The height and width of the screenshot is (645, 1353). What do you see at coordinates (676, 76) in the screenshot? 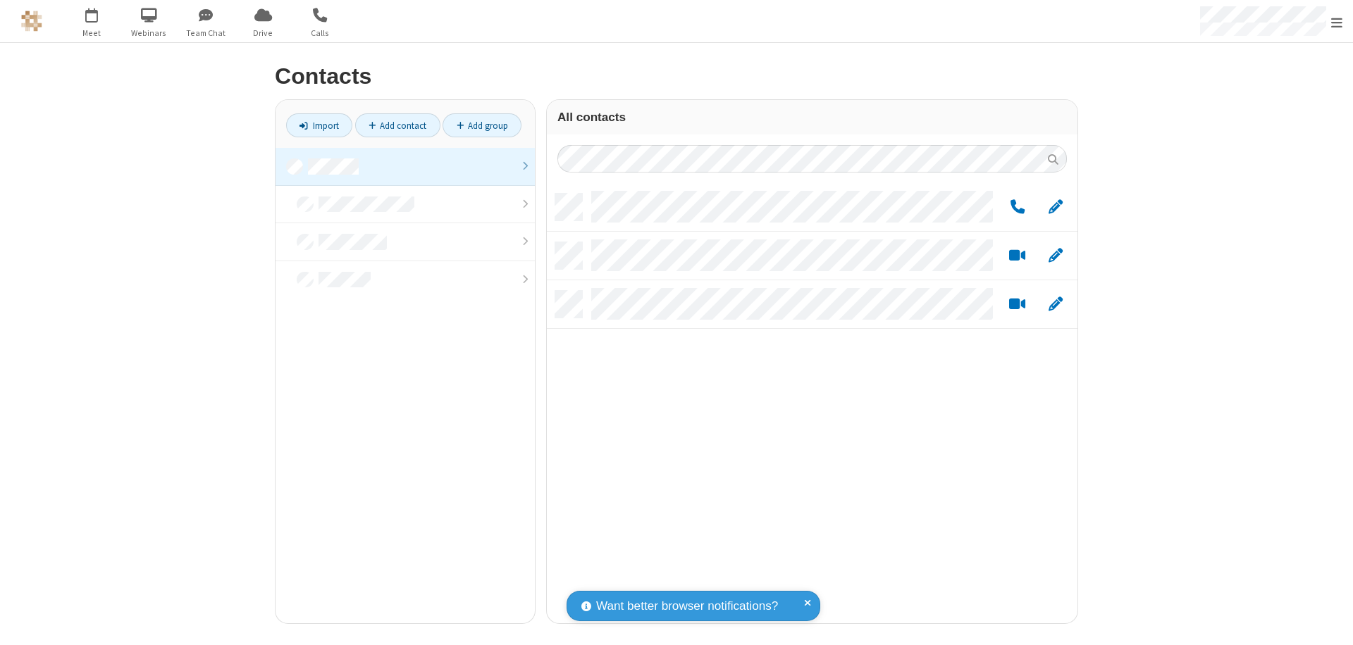
I see `h2: Contacts` at bounding box center [676, 76].